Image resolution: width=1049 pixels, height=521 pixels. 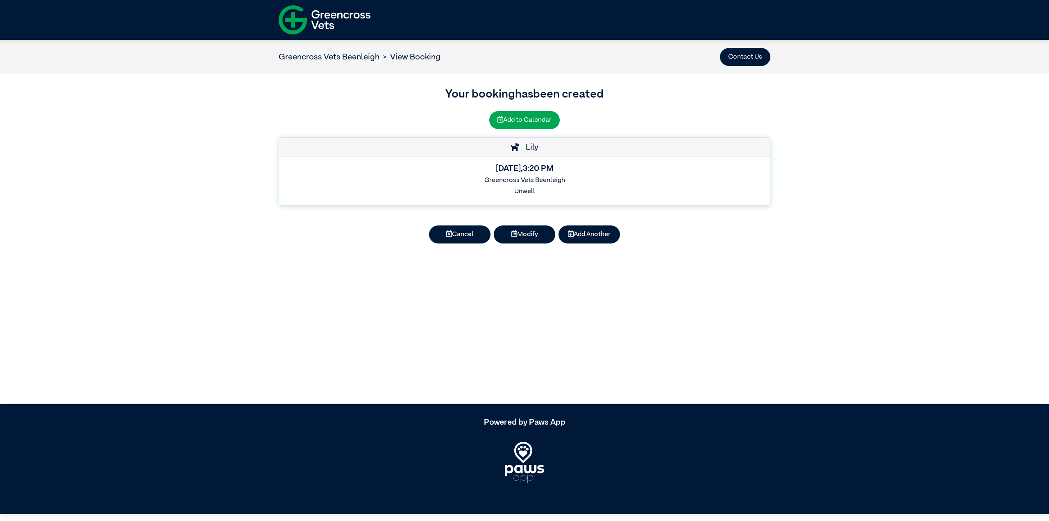 What do you see at coordinates (589, 234) in the screenshot?
I see `button: Add Another` at bounding box center [589, 234].